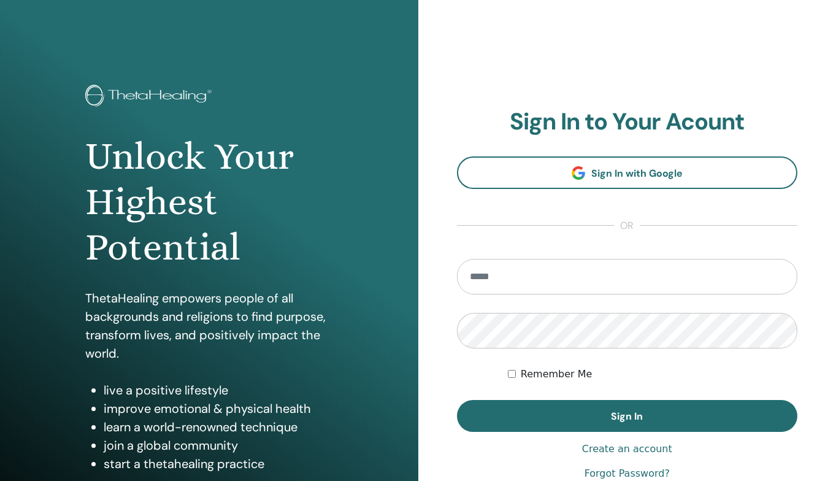 This screenshot has width=836, height=481. I want to click on h1: Unlock Your Highest Potential, so click(209, 202).